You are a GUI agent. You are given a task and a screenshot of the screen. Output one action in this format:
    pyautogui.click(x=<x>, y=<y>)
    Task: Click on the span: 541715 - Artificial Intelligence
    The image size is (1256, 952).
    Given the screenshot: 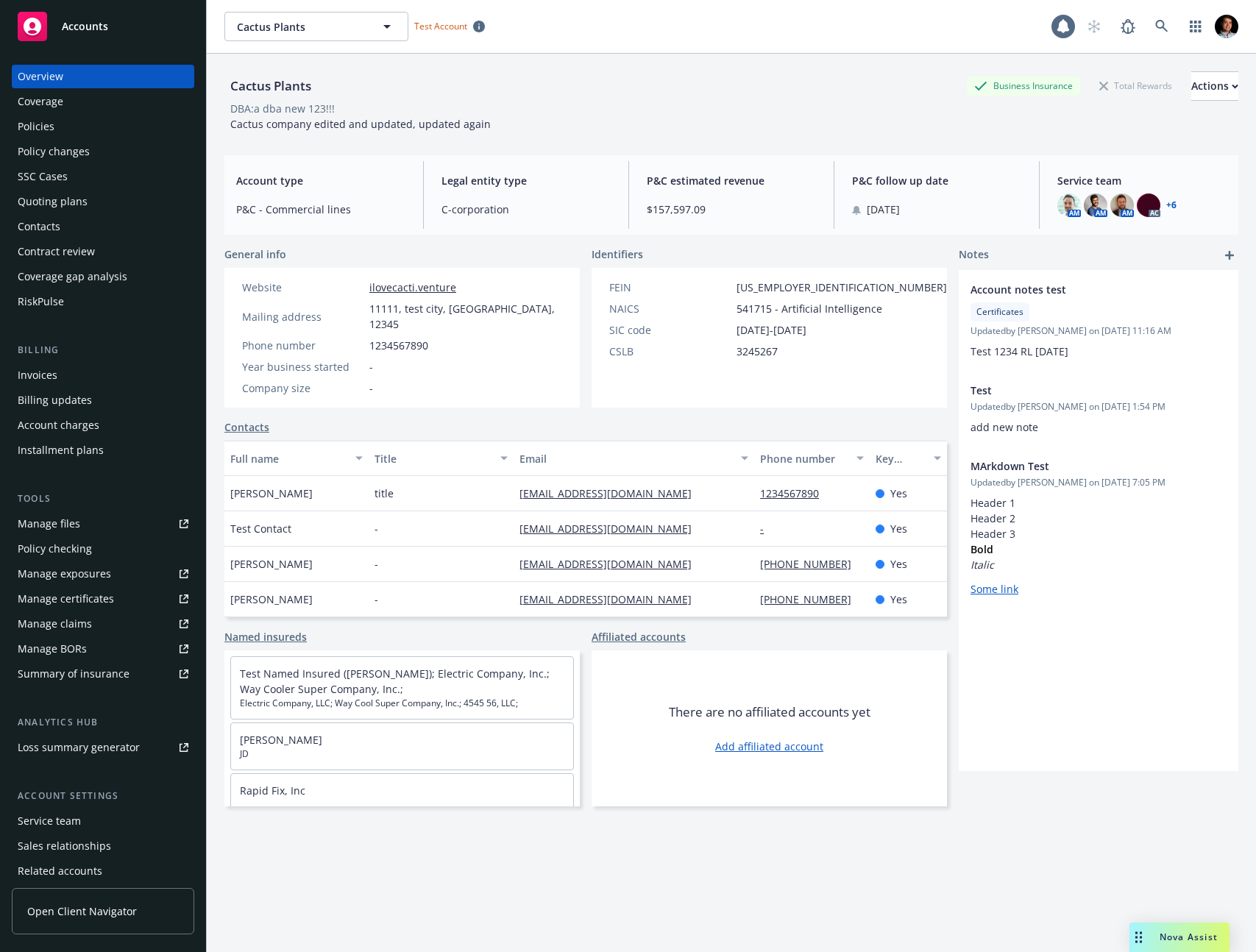 What is the action you would take?
    pyautogui.click(x=810, y=308)
    